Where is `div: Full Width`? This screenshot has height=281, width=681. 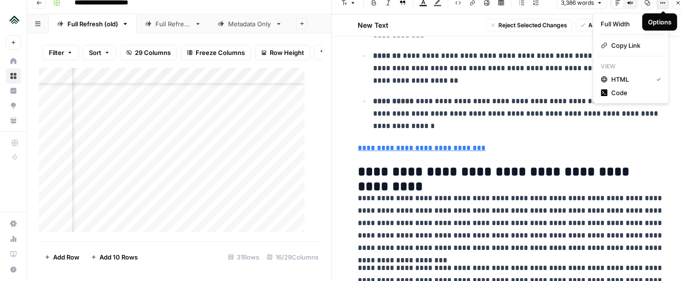 div: Full Width is located at coordinates (622, 24).